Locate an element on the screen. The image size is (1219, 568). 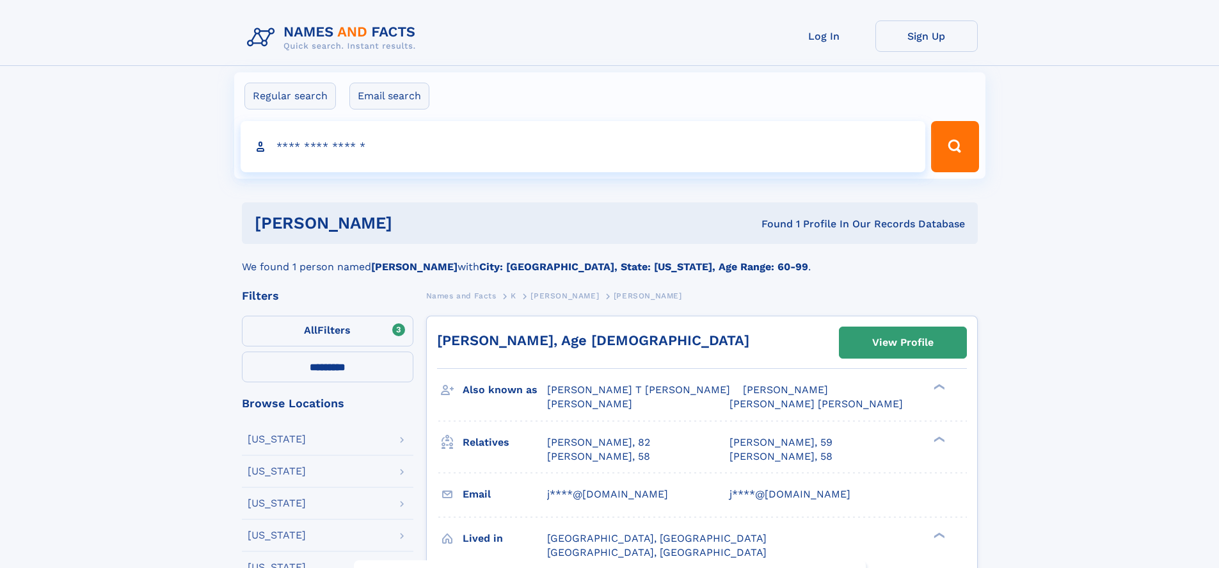
div: Found 1 Profile In Our Records Database is located at coordinates (771, 224).